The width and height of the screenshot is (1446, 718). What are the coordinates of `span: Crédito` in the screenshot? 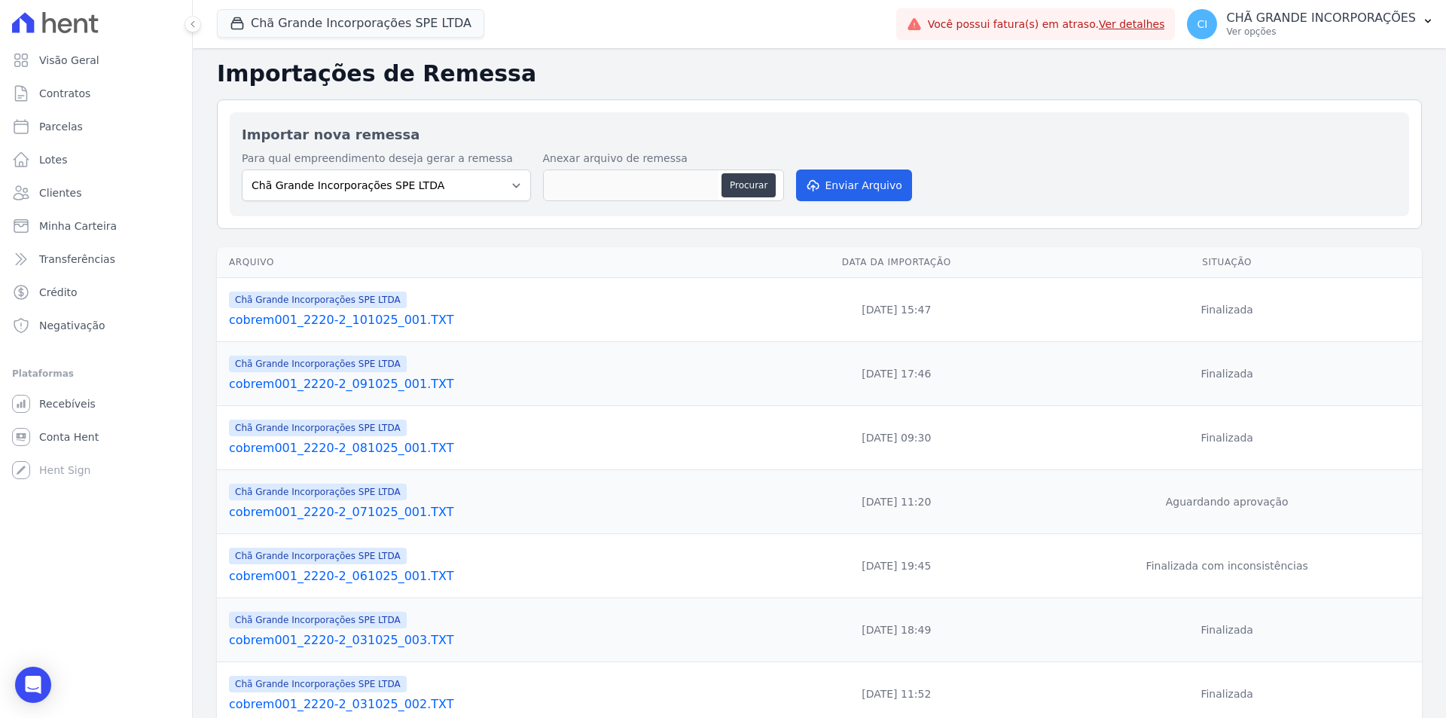 It's located at (58, 292).